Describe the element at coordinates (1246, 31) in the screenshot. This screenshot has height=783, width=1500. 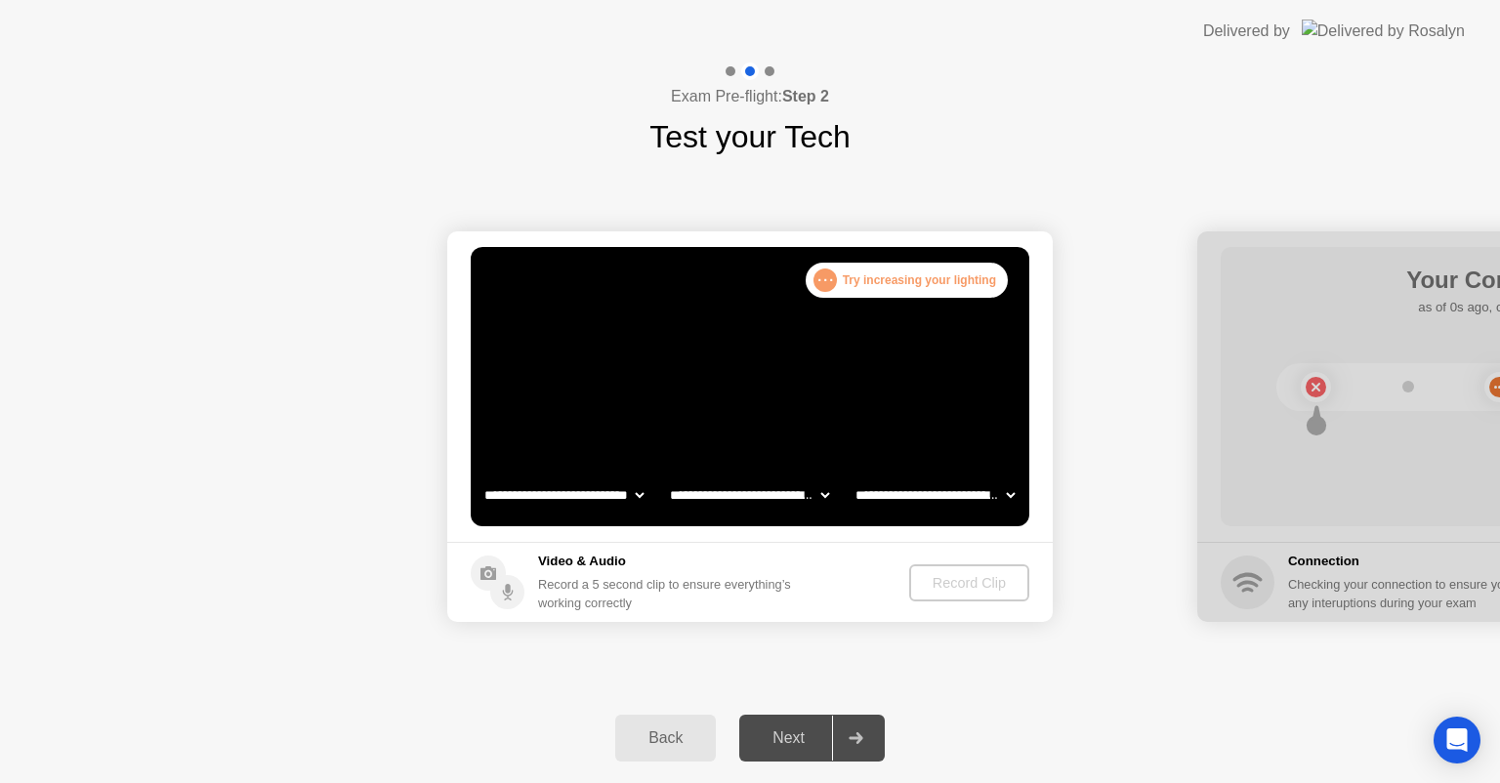
I see `div: Delivered by` at that location.